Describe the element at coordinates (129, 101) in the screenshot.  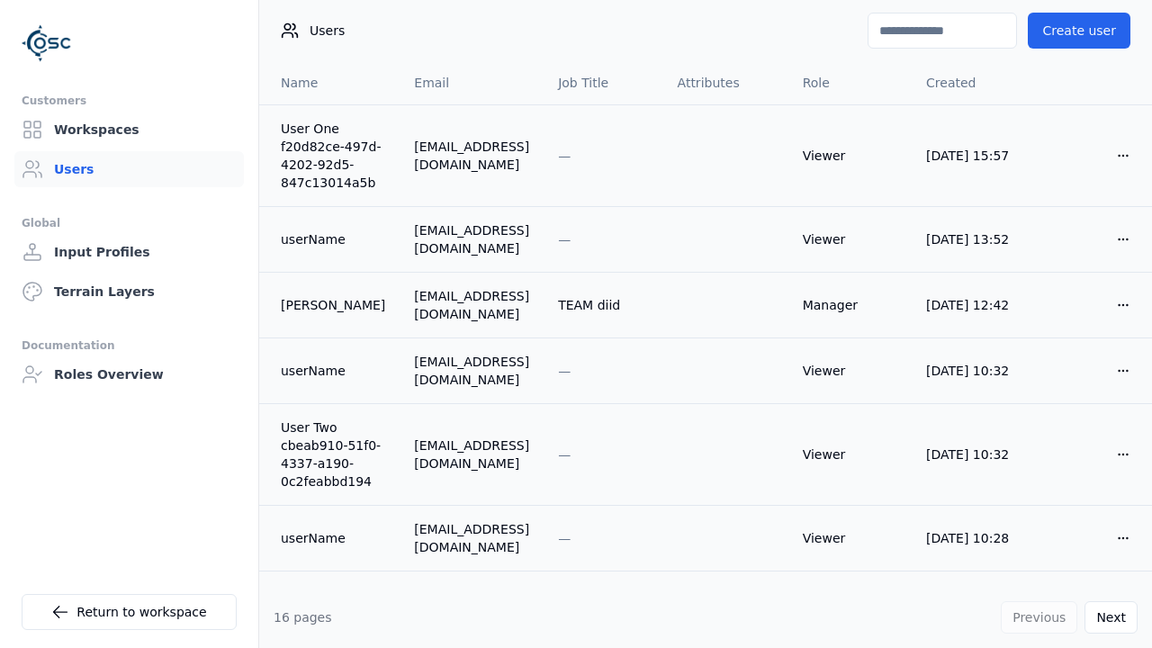
I see `div: Customers` at that location.